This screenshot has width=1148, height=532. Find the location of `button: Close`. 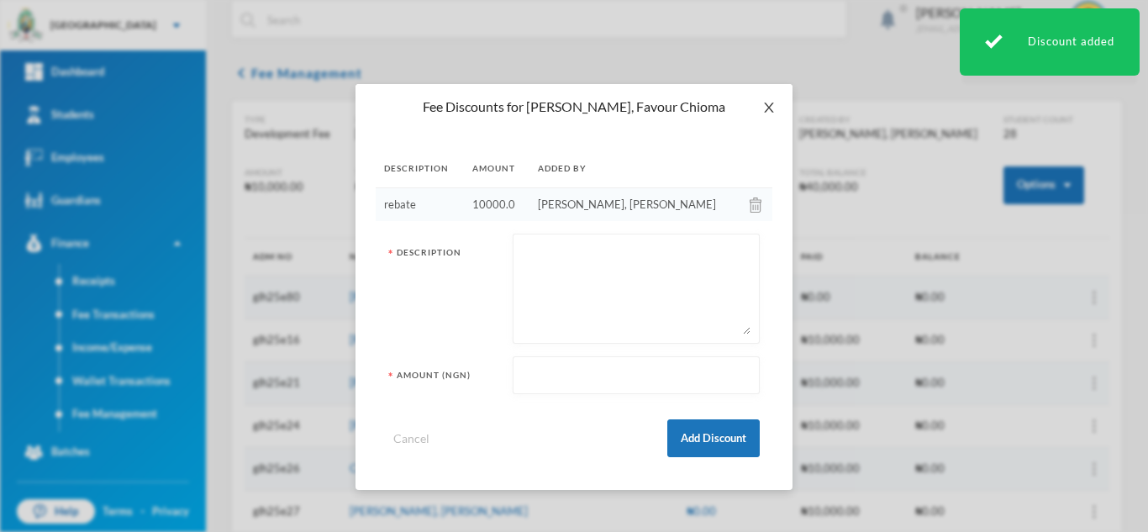

button: Close is located at coordinates (769, 108).